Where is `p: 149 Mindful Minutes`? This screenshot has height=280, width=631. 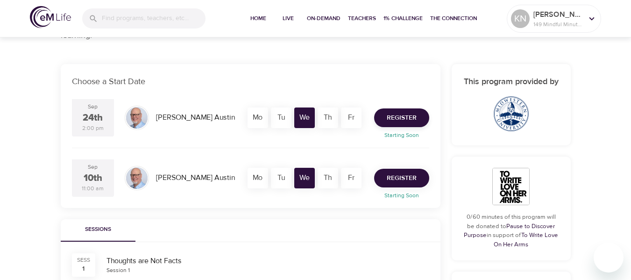 p: 149 Mindful Minutes is located at coordinates (558, 24).